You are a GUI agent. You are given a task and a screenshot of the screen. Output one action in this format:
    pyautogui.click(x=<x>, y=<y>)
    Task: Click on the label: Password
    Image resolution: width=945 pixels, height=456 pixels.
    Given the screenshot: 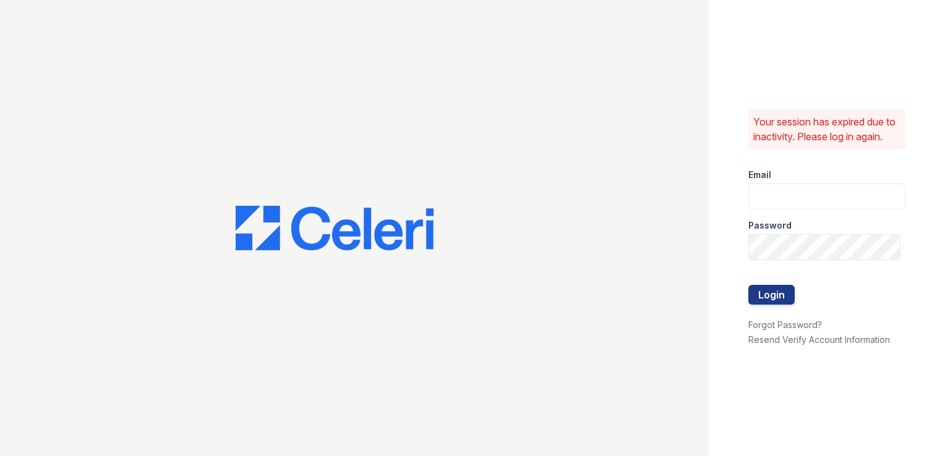 What is the action you would take?
    pyautogui.click(x=770, y=226)
    